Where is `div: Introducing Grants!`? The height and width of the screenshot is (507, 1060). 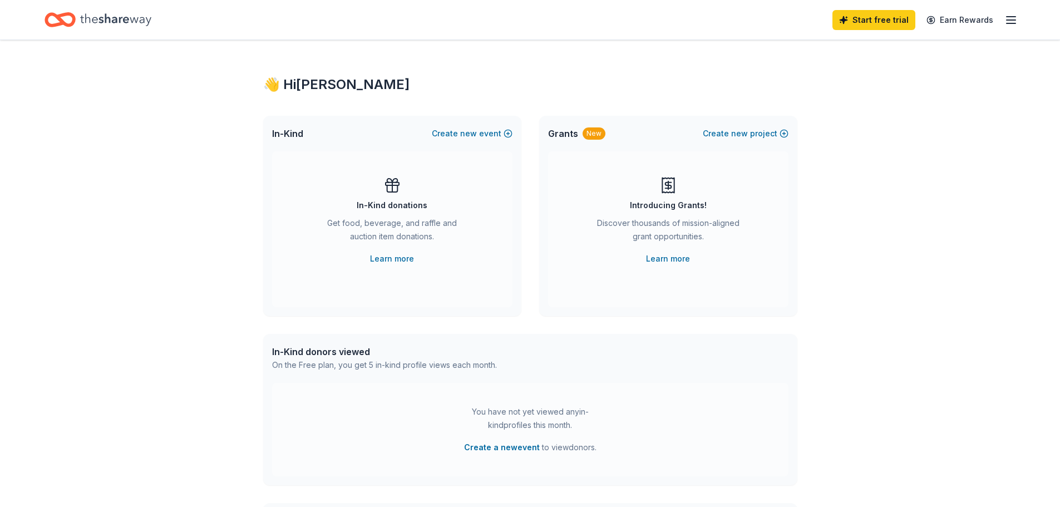 div: Introducing Grants! is located at coordinates (668, 205).